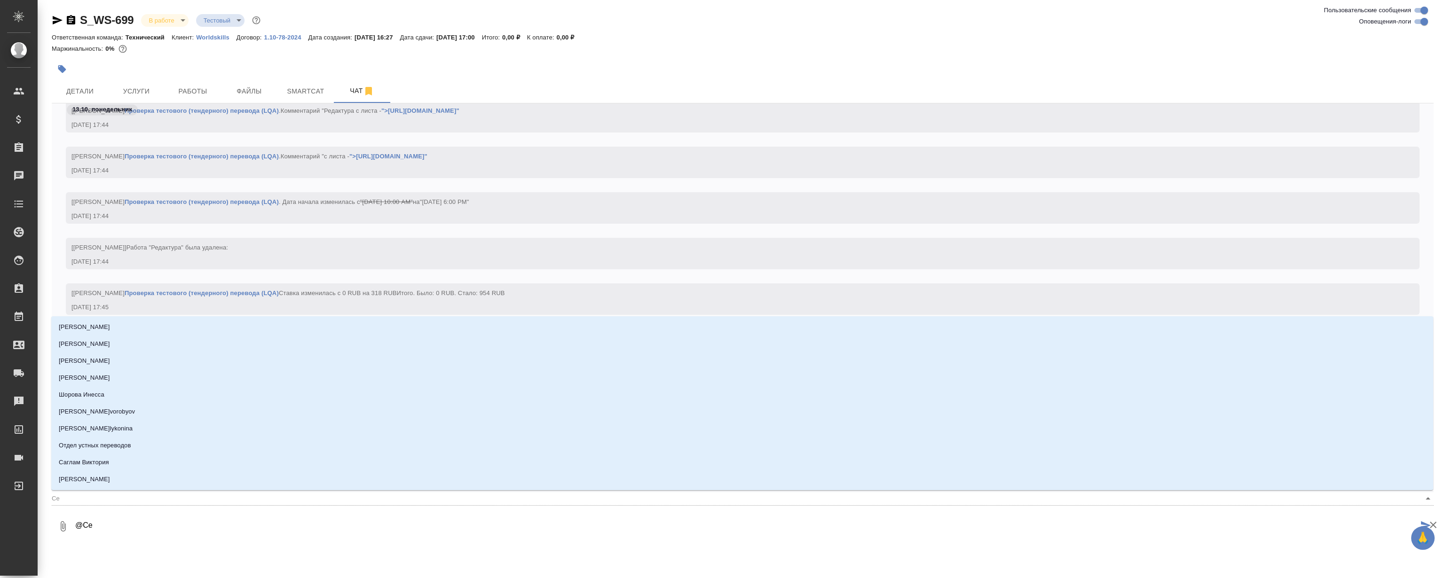  Describe the element at coordinates (161, 20) in the screenshot. I see `button: В работе` at that location.